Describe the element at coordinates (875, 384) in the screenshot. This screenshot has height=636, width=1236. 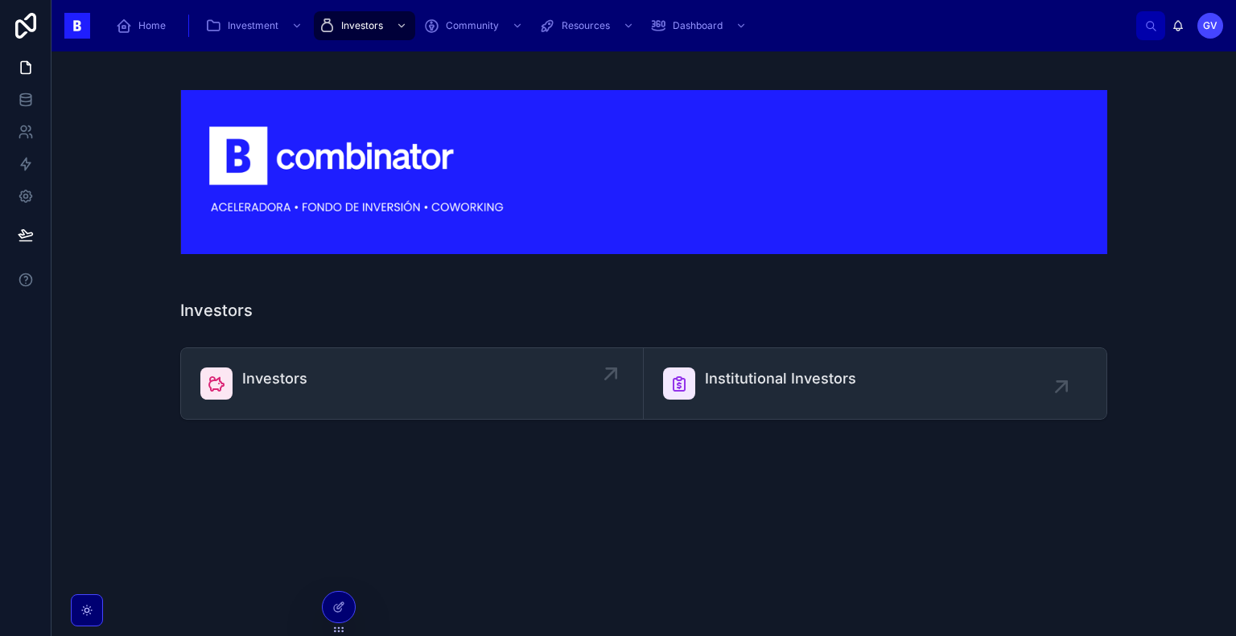
I see `a: Institutional Investors` at that location.